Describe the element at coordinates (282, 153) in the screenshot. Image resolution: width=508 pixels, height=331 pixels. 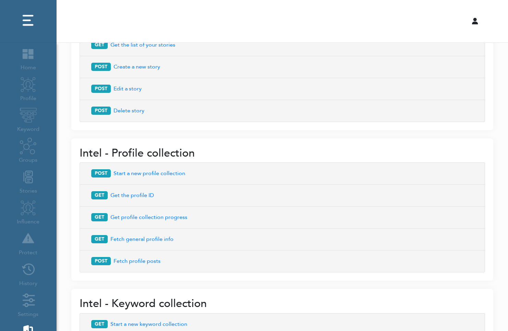
I see `h2: Intel - Profile collection` at that location.